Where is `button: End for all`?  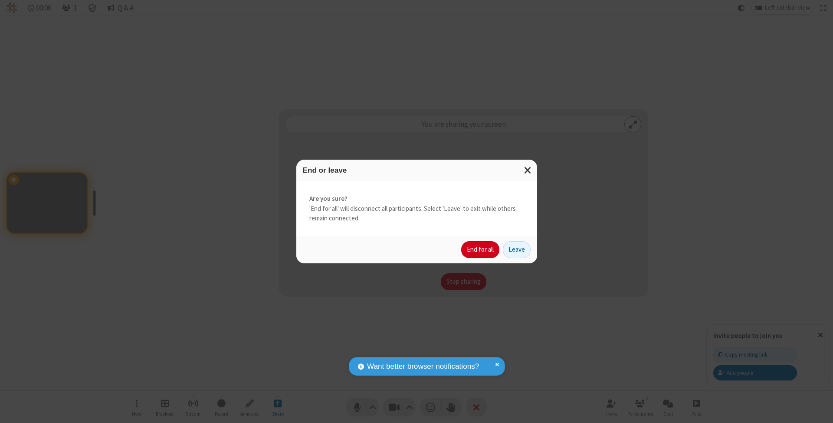
button: End for all is located at coordinates (480, 250).